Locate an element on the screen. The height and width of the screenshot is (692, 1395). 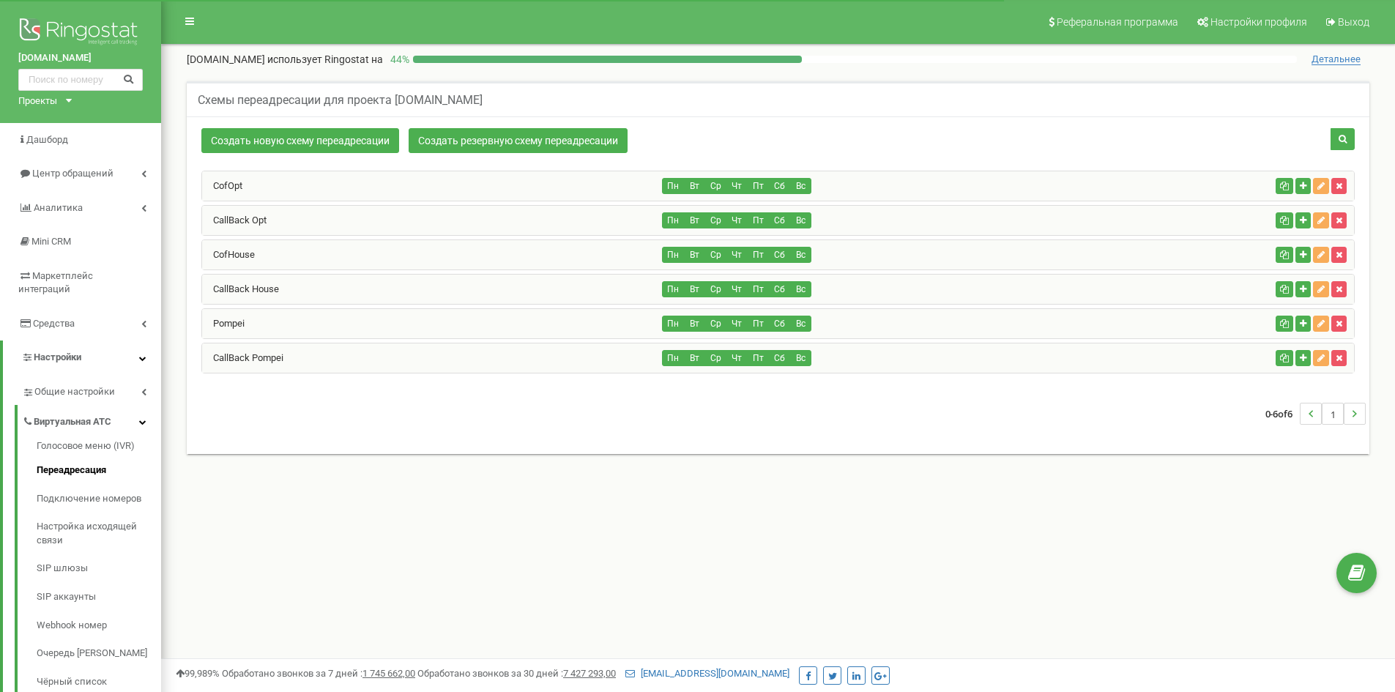
span: 0-6 6 is located at coordinates (1282, 414).